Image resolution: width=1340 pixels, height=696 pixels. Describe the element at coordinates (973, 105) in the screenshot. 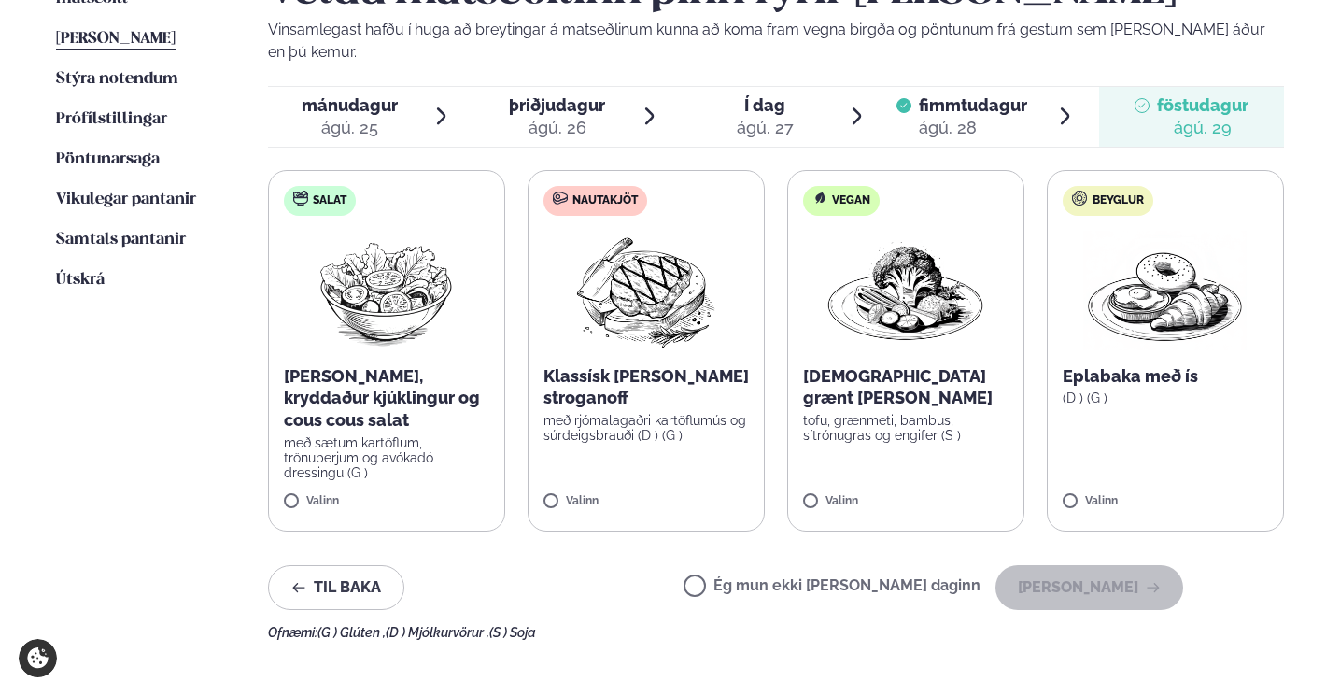

I see `span: fimmtudagur` at that location.